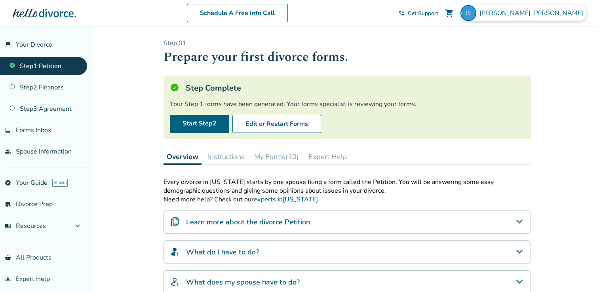 Image resolution: width=599 pixels, height=292 pixels. I want to click on span: Resources, so click(25, 226).